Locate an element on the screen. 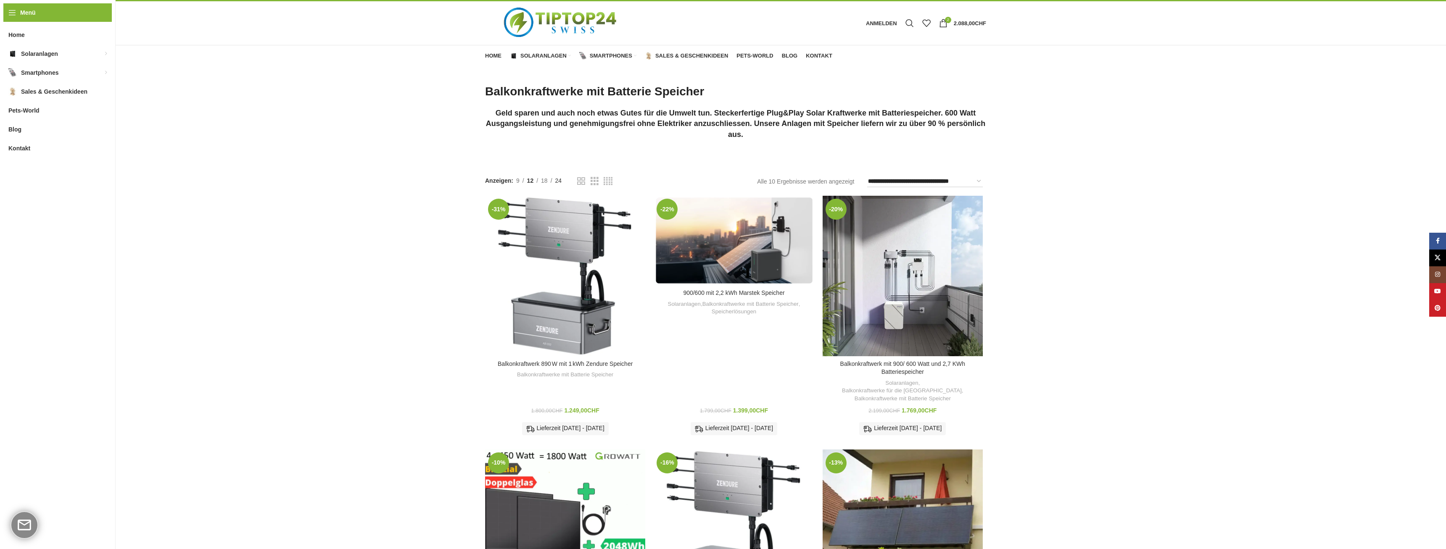 The width and height of the screenshot is (1446, 549). a: Suche is located at coordinates (909, 23).